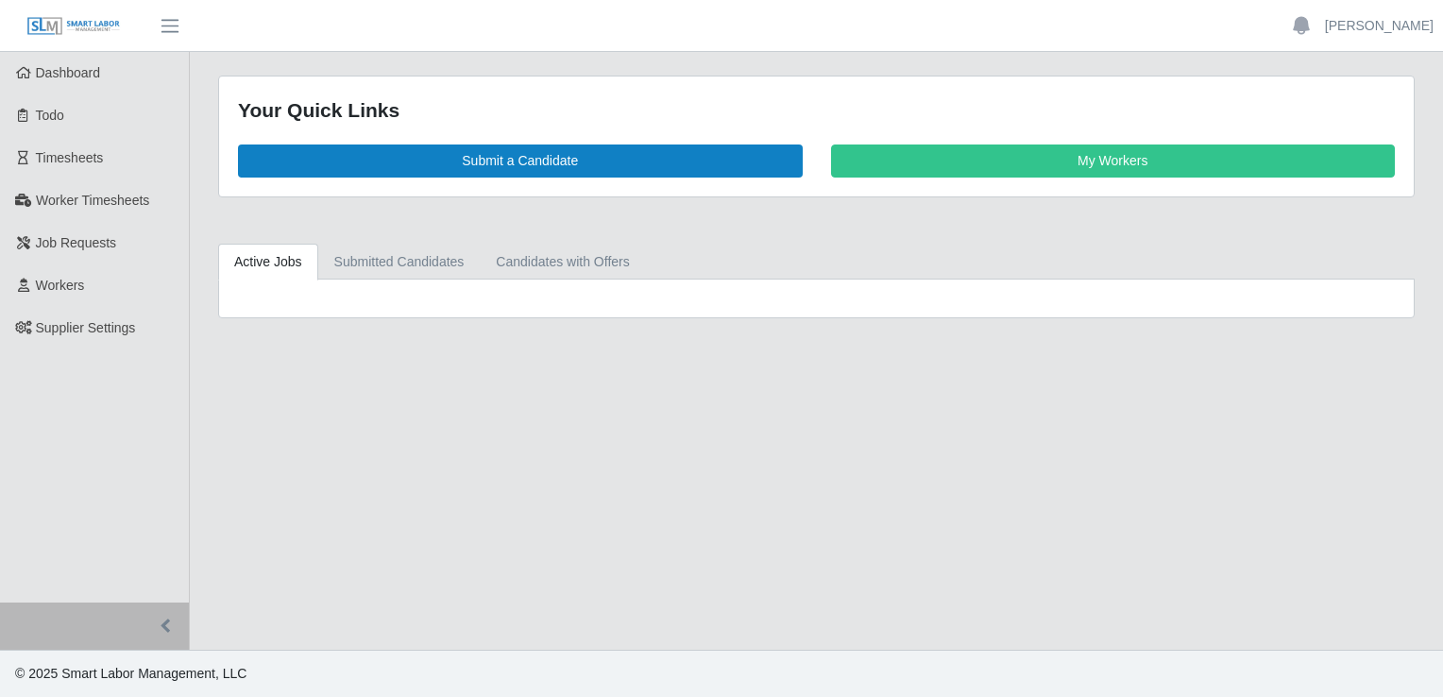  I want to click on span: Worker Timesheets, so click(93, 200).